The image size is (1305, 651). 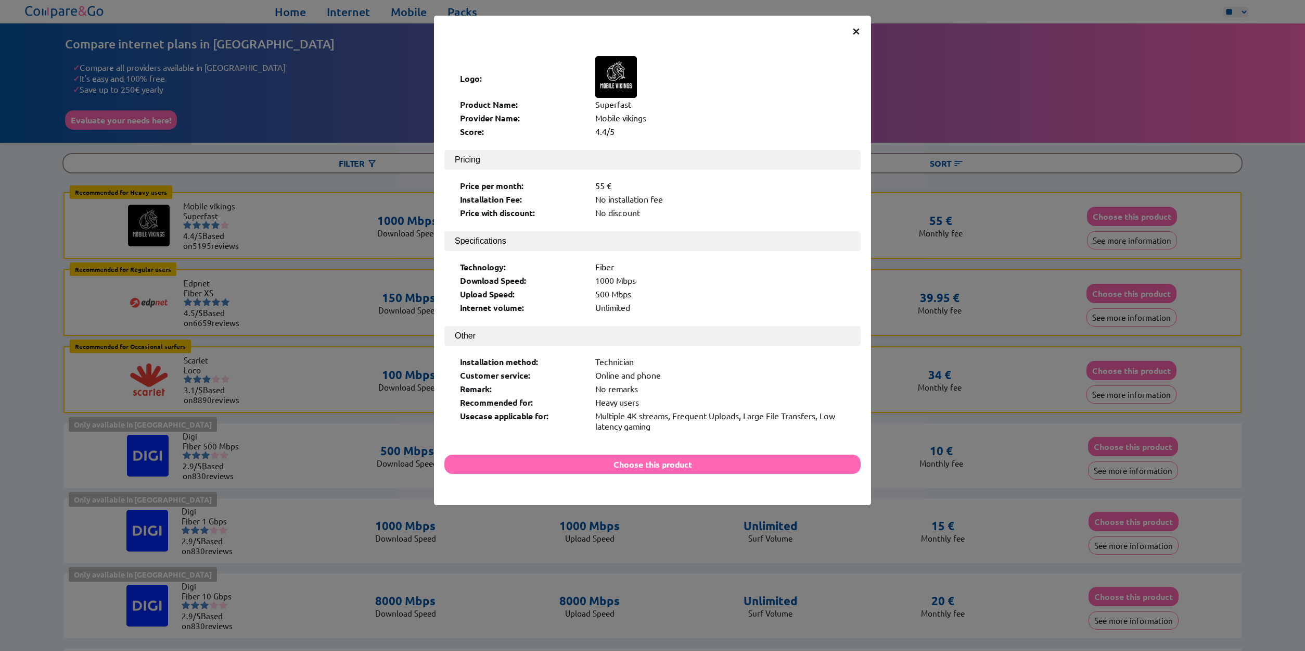 I want to click on div: Heavy users, so click(x=720, y=402).